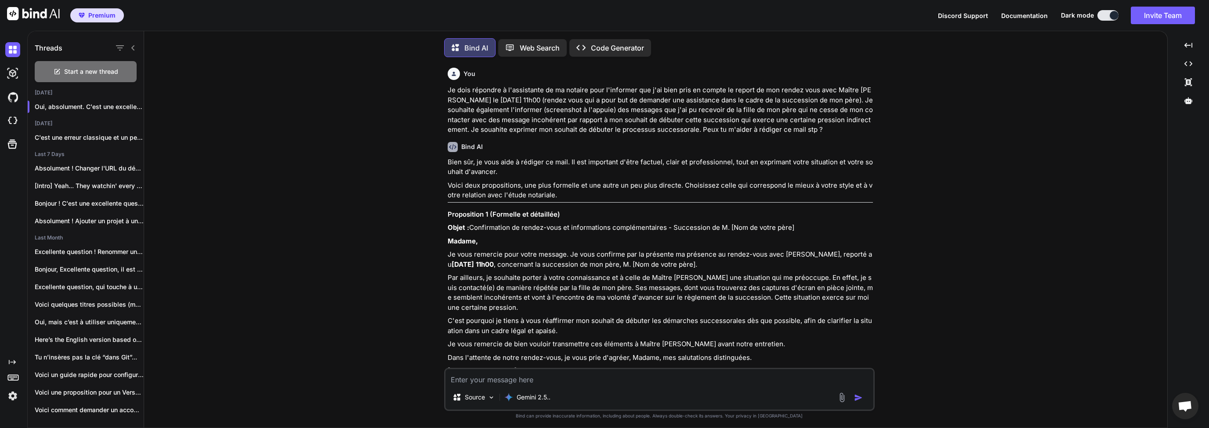  What do you see at coordinates (481, 370) in the screenshot?
I see `strong: [Votre Prénom Nom]` at bounding box center [481, 370].